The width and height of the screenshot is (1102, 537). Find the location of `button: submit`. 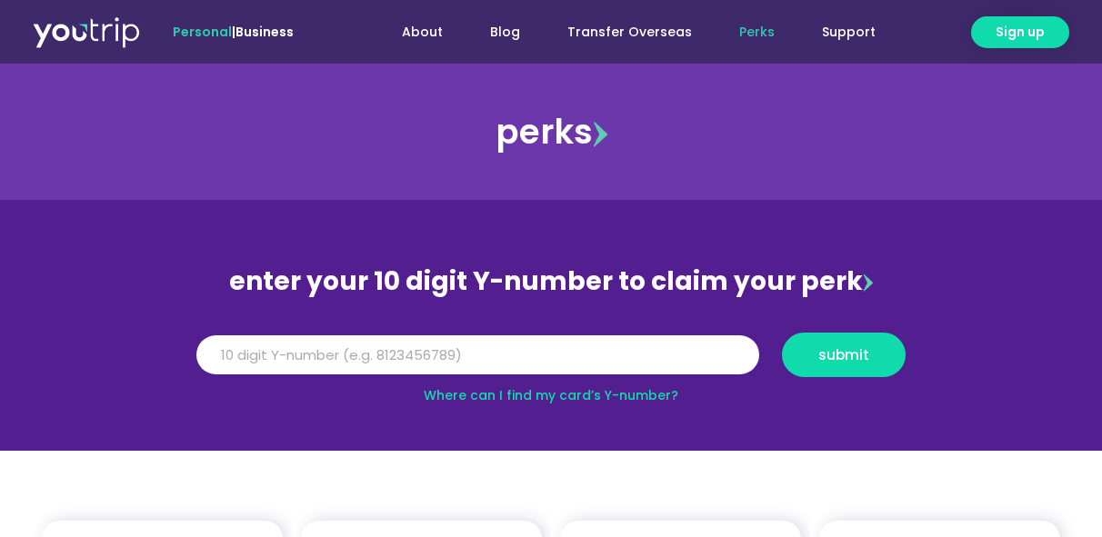

button: submit is located at coordinates (844, 355).